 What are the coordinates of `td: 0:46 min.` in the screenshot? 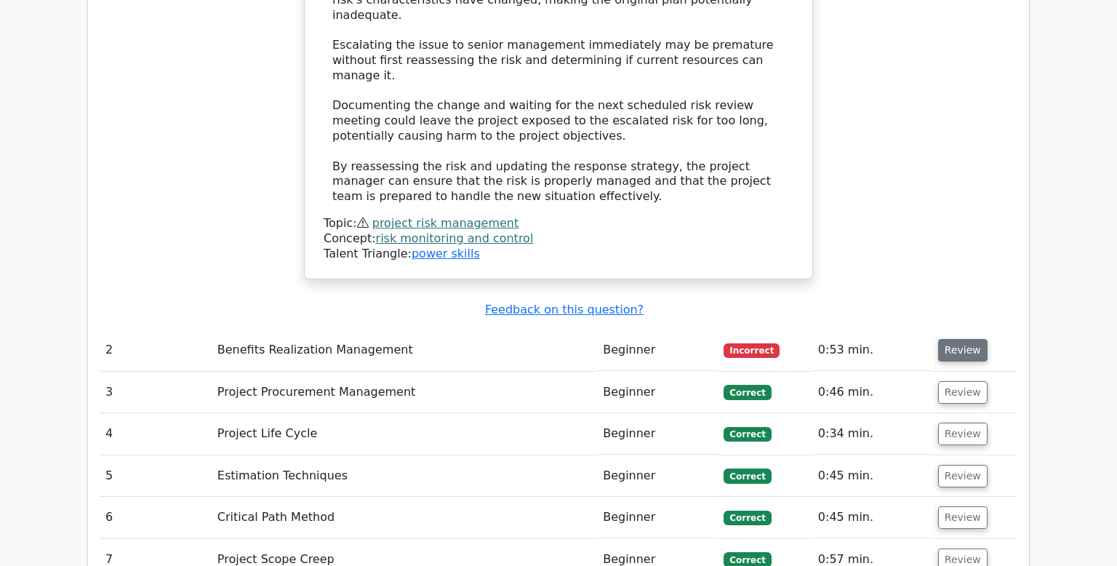 It's located at (872, 392).